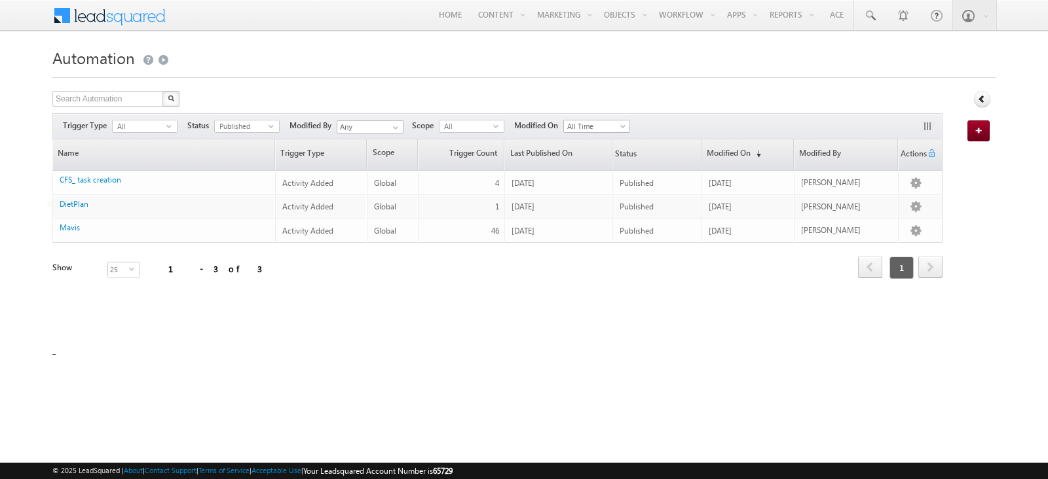  Describe the element at coordinates (94, 58) in the screenshot. I see `span: Automation` at that location.